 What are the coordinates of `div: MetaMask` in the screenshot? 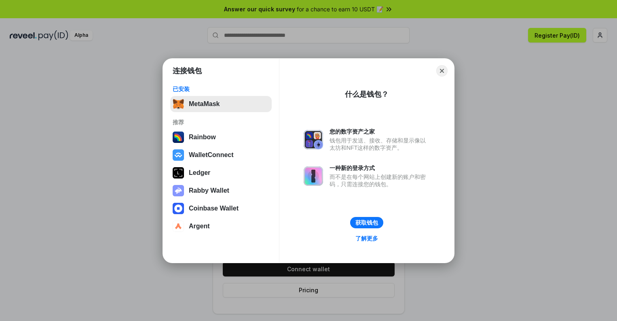 It's located at (204, 104).